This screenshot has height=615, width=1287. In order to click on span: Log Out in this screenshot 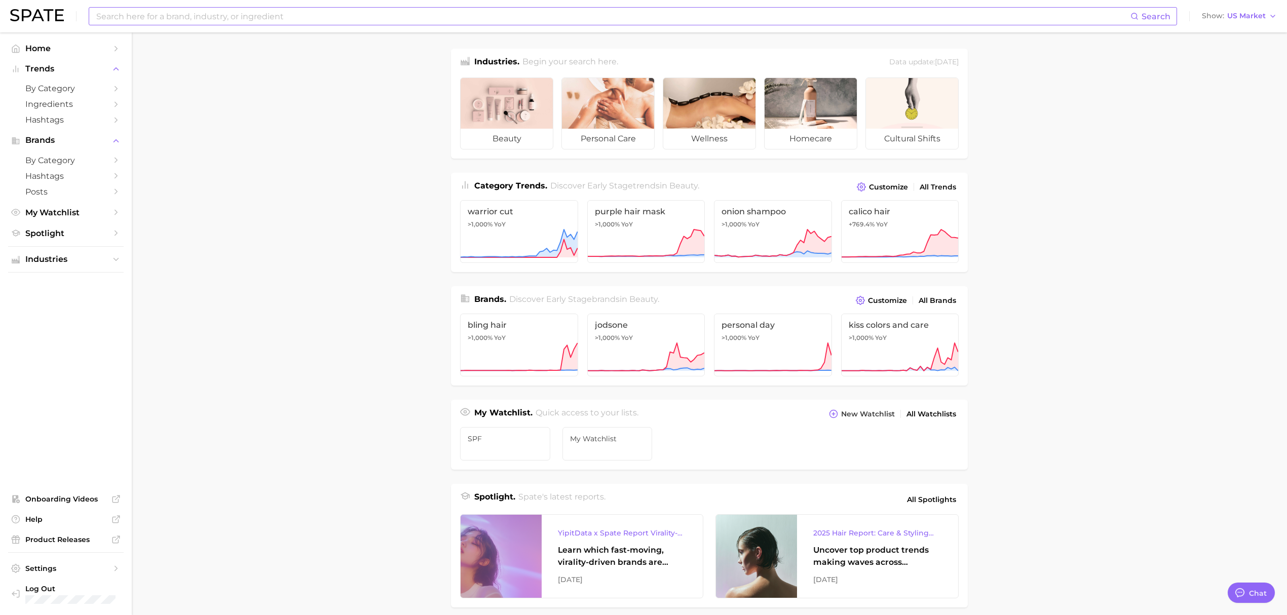, I will do `click(80, 589)`.